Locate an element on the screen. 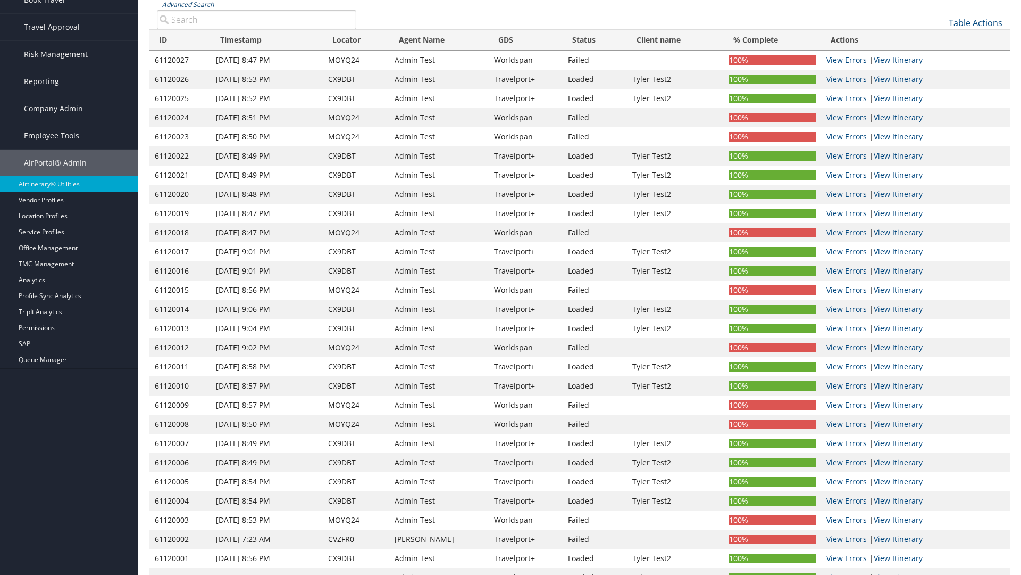 The image size is (1021, 575). span: Employee Tools is located at coordinates (52, 136).